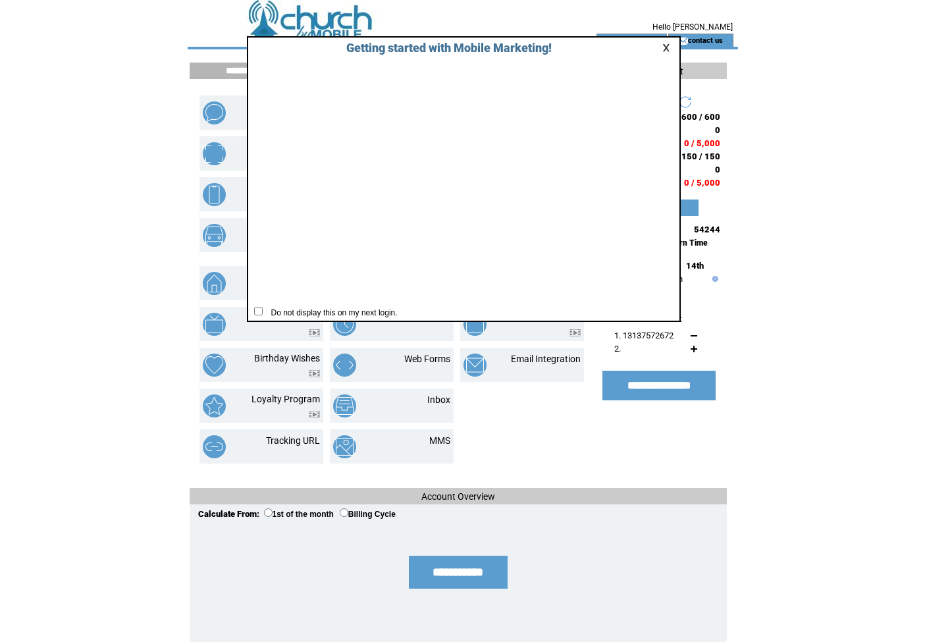 The width and height of the screenshot is (925, 642). Describe the element at coordinates (695, 265) in the screenshot. I see `span: 14th` at that location.